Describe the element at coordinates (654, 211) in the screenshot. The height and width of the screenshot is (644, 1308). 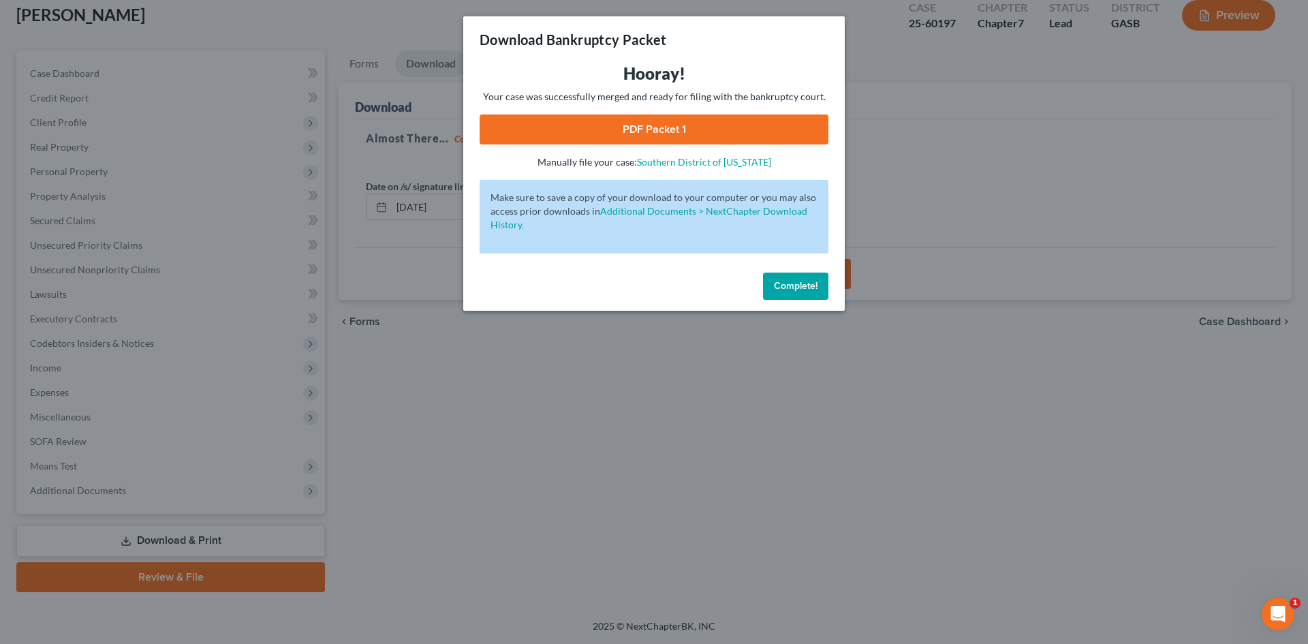
I see `p: Make sure to save a copy of your download to your computer or you may also access prior downloads in` at that location.